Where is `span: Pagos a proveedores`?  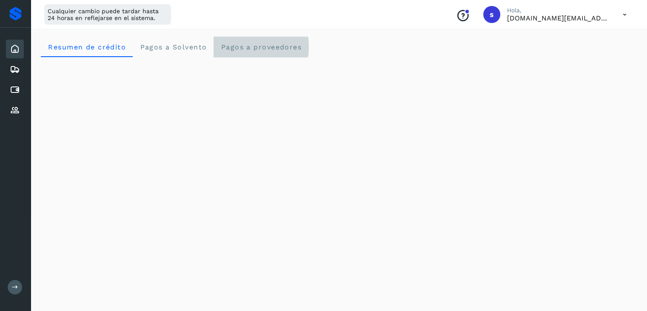
span: Pagos a proveedores is located at coordinates (261, 47).